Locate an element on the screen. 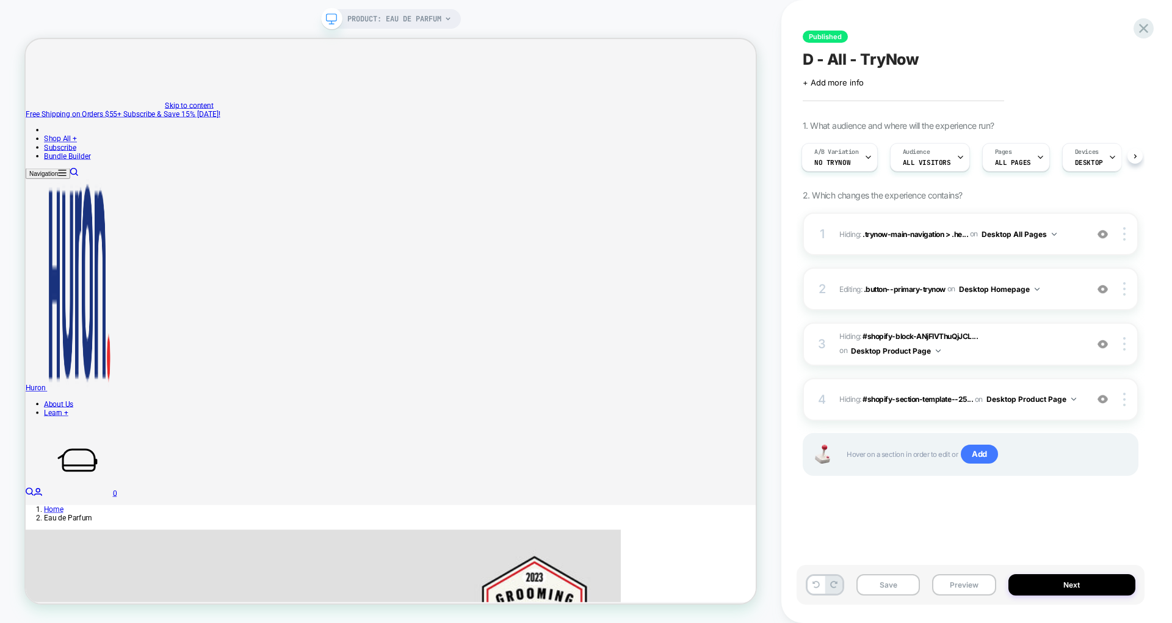  span: #shopify-block-ANjFIVThuQjJCL... is located at coordinates (920, 336).